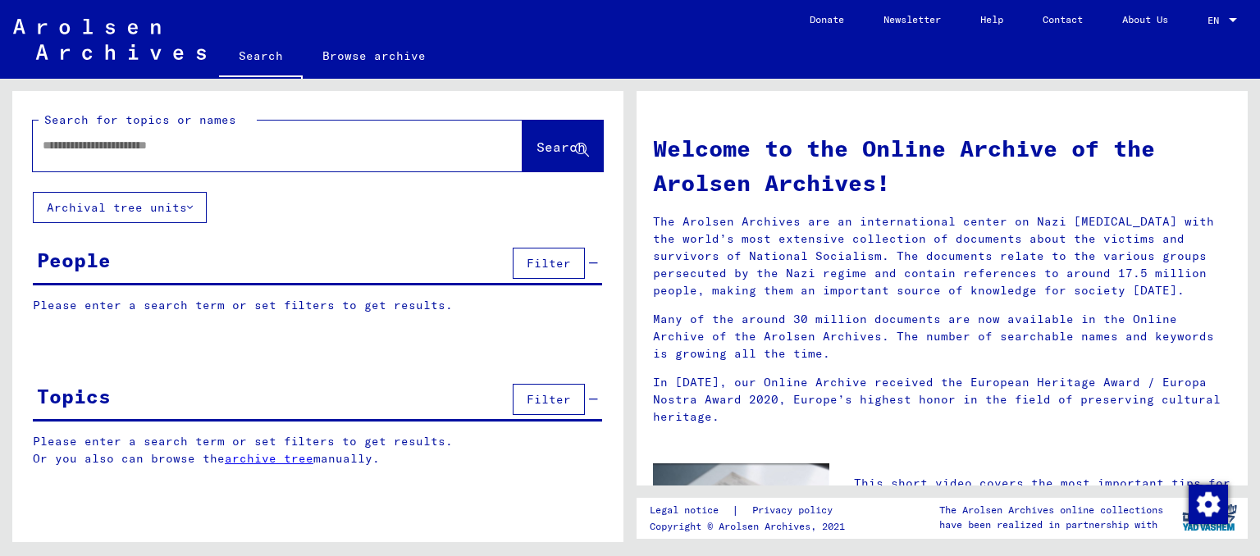 This screenshot has width=1260, height=556. I want to click on div: Change consent, so click(1207, 504).